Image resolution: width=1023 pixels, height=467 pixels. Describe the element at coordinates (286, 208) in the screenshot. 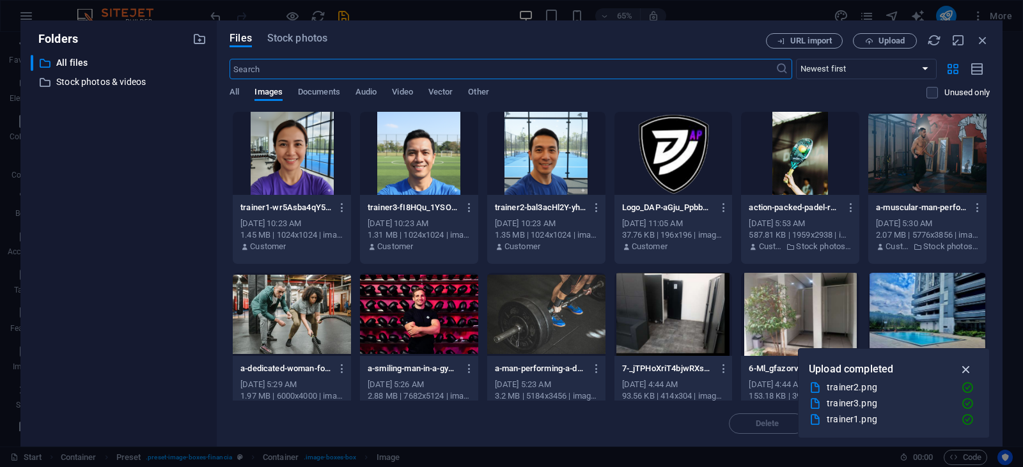

I see `p: trainer1-wr5Asba4qY5UCj2tV8Z8-A.png` at that location.